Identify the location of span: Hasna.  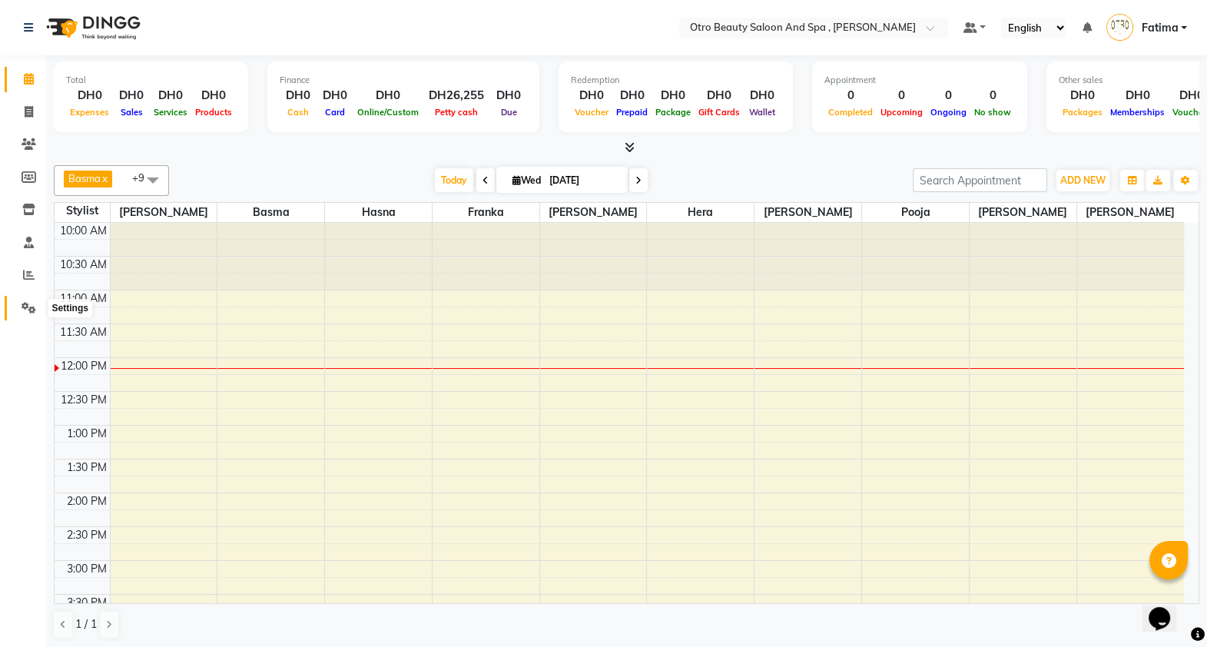
(378, 212).